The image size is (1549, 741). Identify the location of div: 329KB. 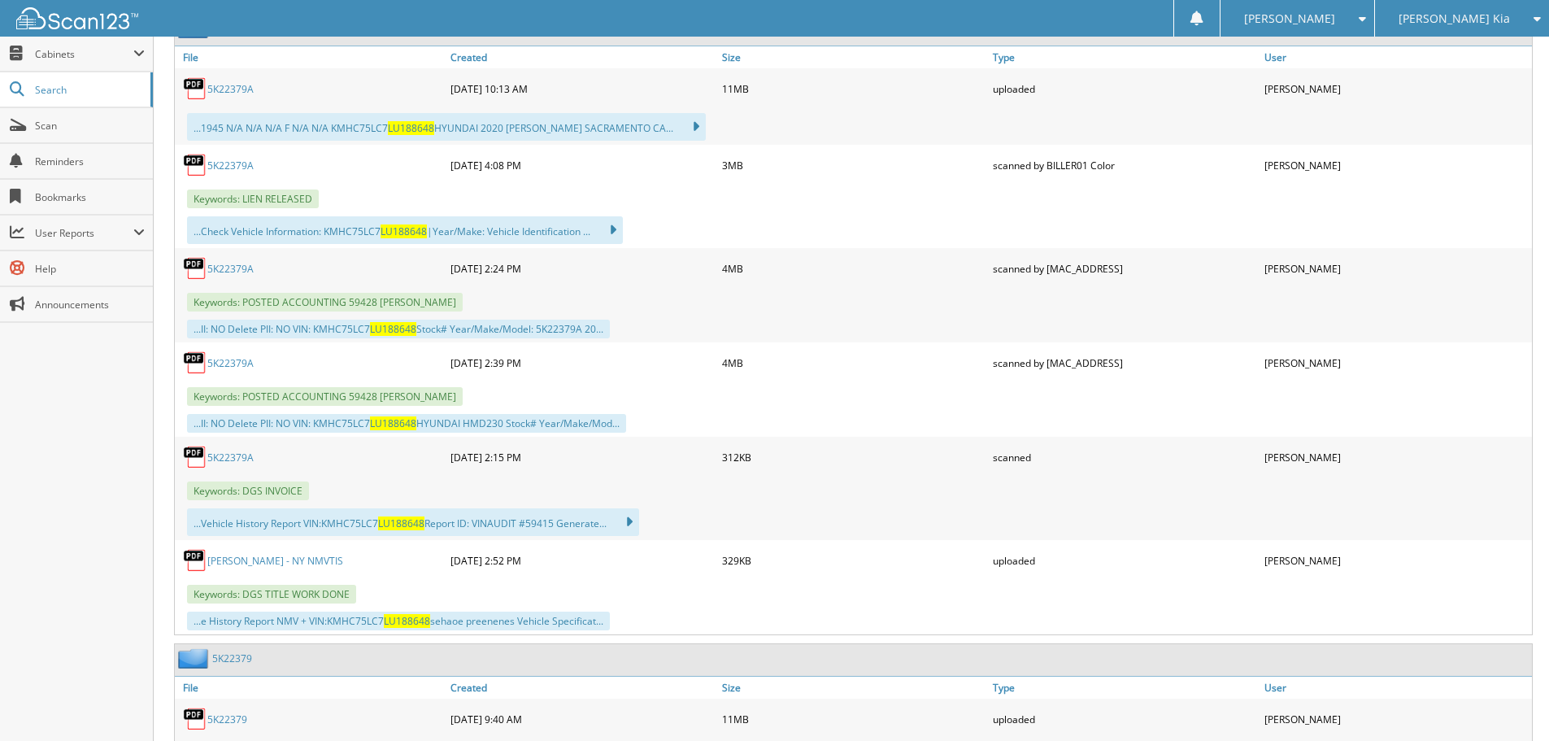
(854, 560).